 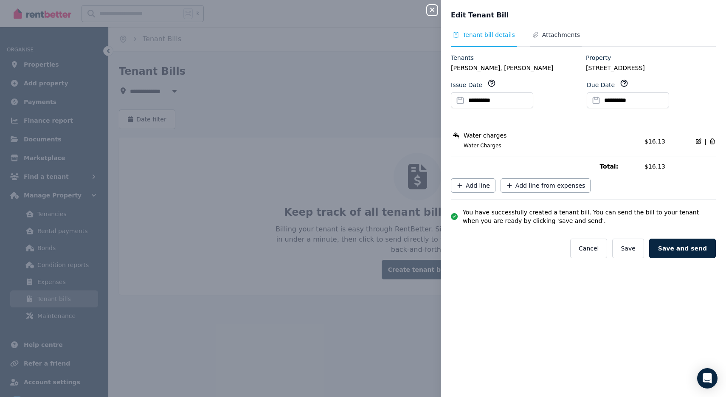 What do you see at coordinates (598, 58) in the screenshot?
I see `label: Property` at bounding box center [598, 58].